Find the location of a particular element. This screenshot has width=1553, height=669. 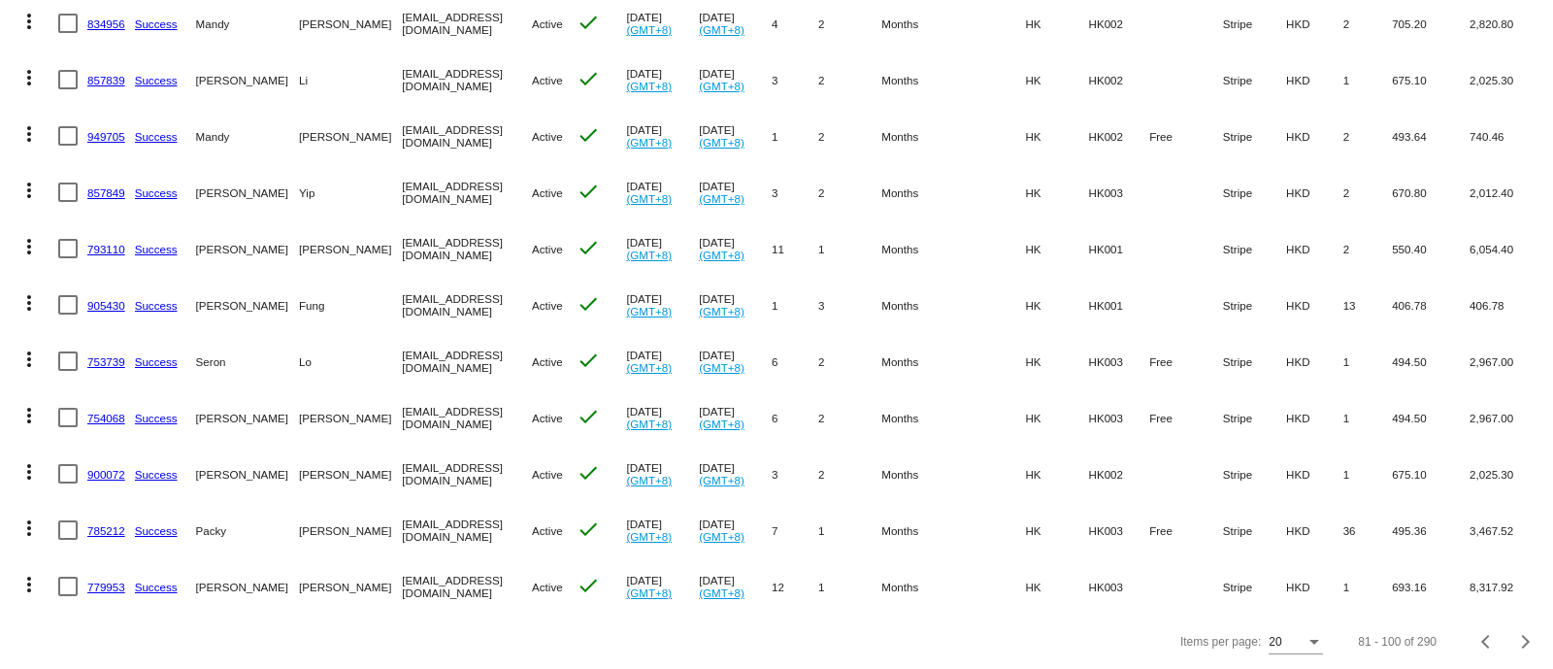

mat-select: Items per page: is located at coordinates (1296, 643).